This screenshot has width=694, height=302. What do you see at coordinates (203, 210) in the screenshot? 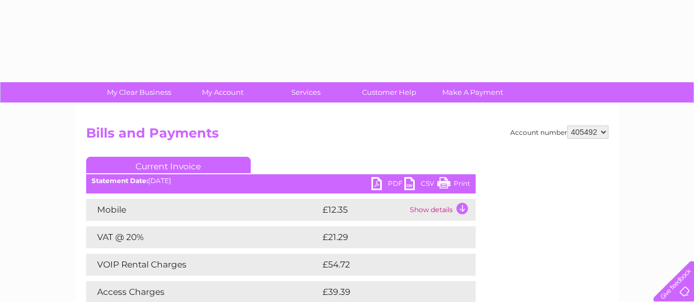
I see `td: Mobile` at bounding box center [203, 210].